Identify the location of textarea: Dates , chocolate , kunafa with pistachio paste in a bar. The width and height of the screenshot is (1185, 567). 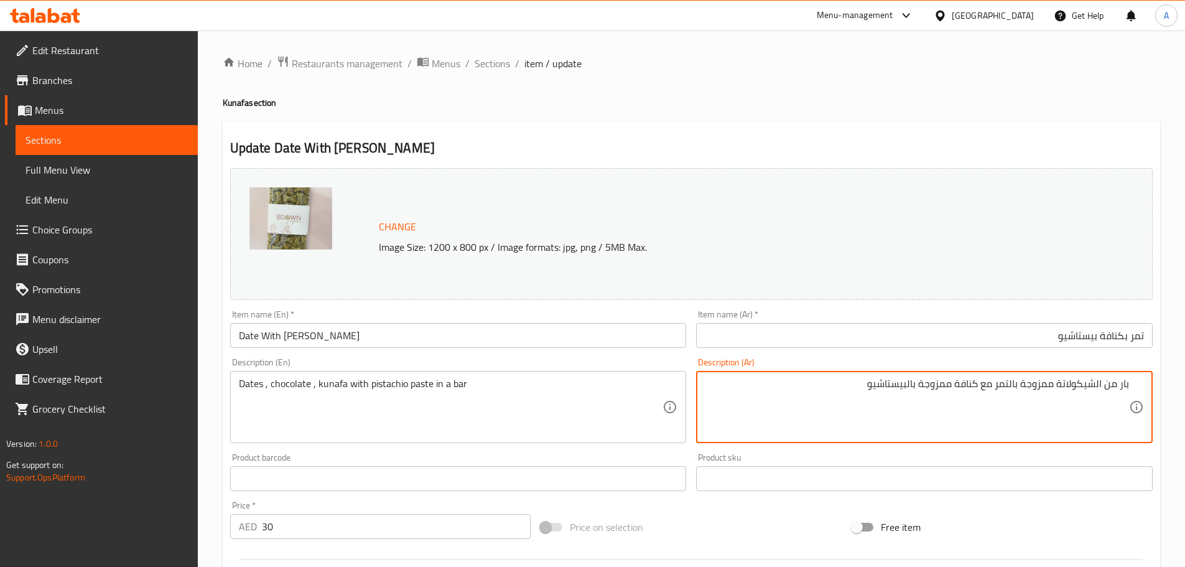
(451, 407).